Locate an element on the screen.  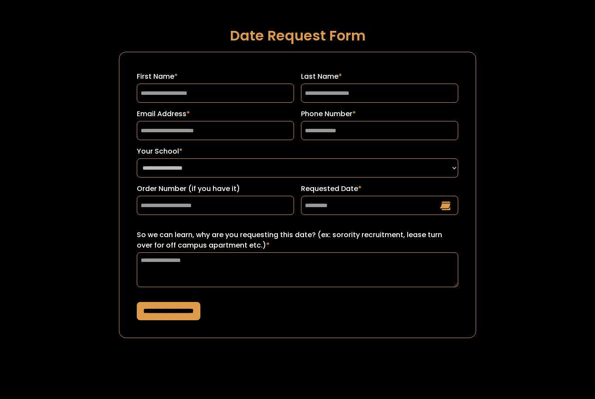
label: Requested Date is located at coordinates (379, 189).